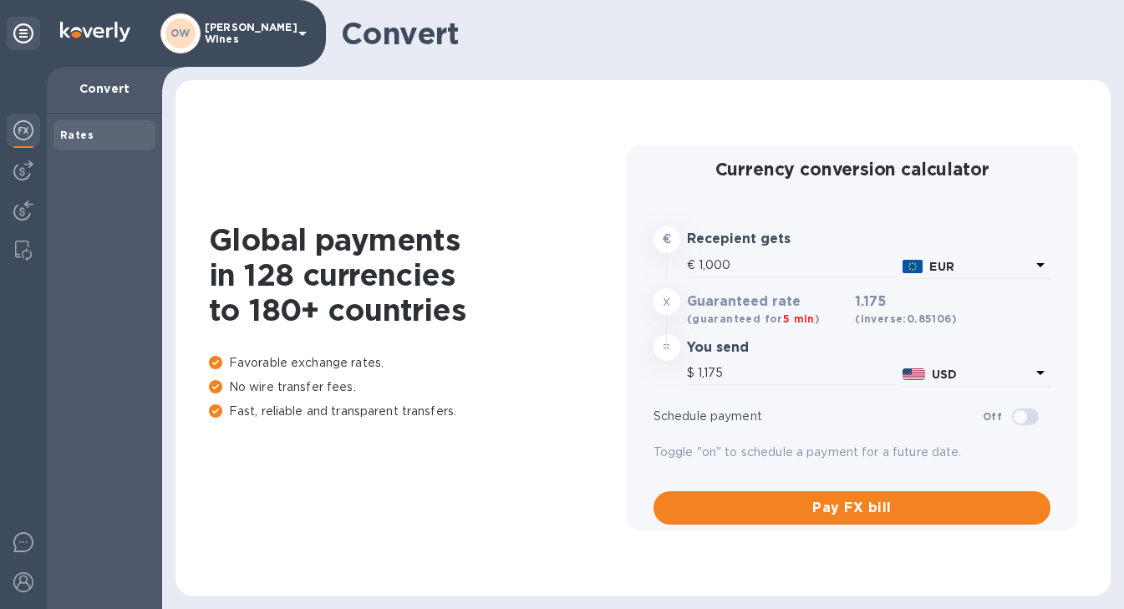  I want to click on b: (guaranteed for ), so click(753, 318).